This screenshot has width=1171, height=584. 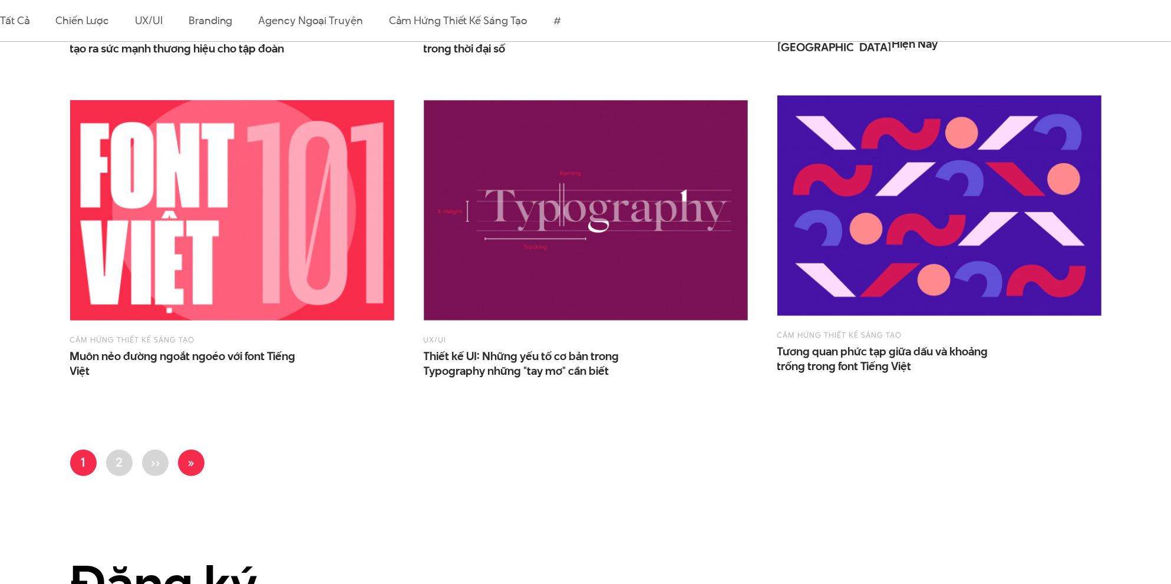 I want to click on img: Thiết kế UI: Những yếu tố cơ bản trong Typography những "tay mơ" cần biết, so click(x=586, y=210).